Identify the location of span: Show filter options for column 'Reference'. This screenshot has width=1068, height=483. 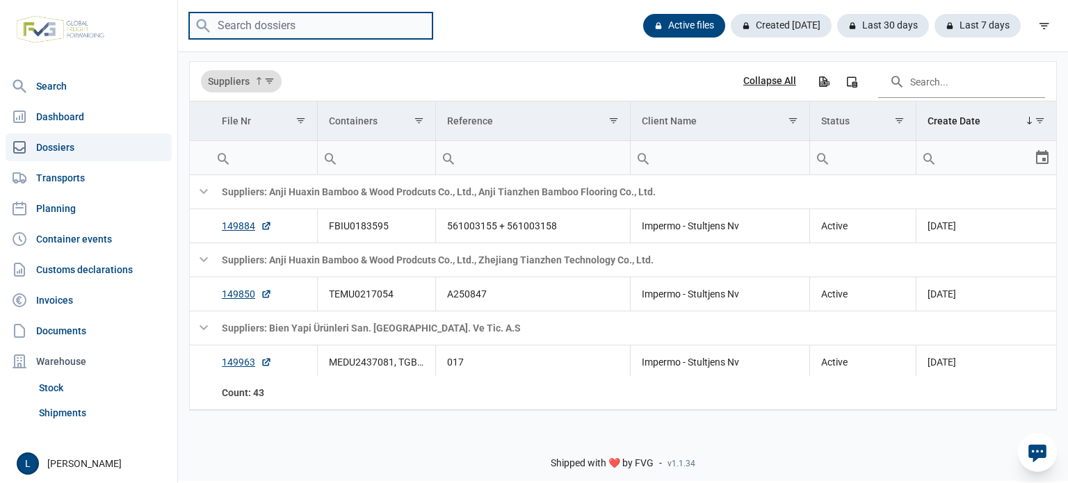
(613, 120).